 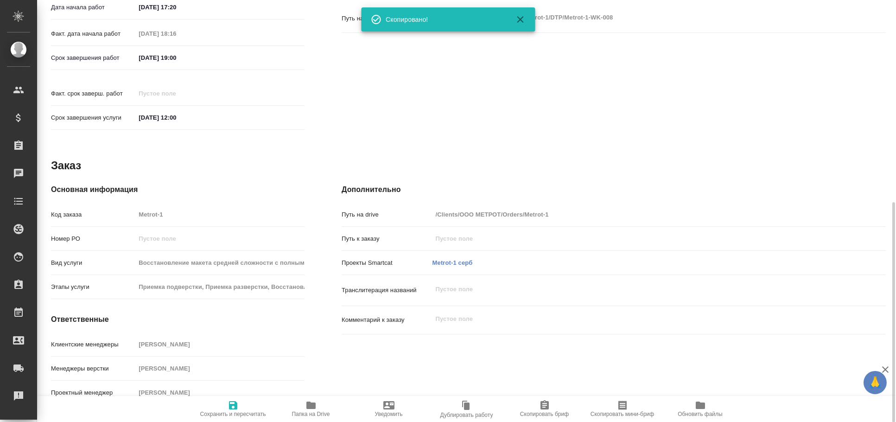 I want to click on button: Скопировать бриф, so click(x=545, y=409).